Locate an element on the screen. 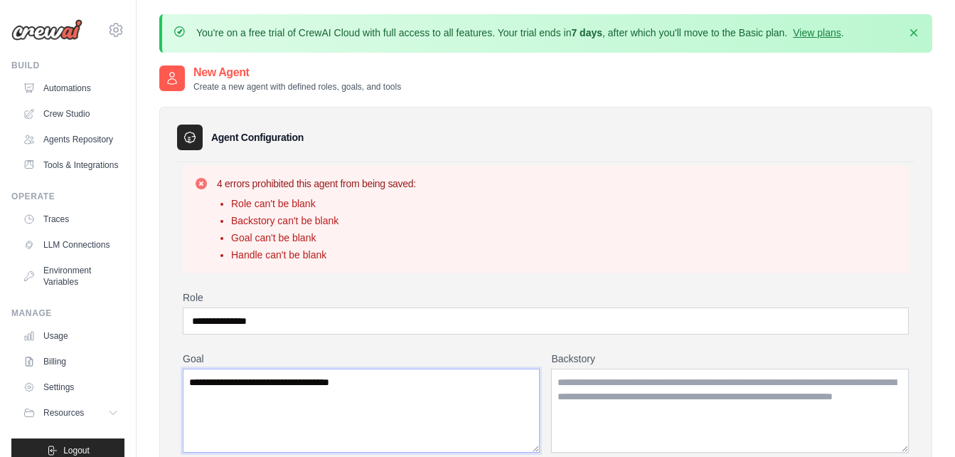 This screenshot has width=955, height=457. h3: 4 errors prohibited this agent from being saved: is located at coordinates (317, 184).